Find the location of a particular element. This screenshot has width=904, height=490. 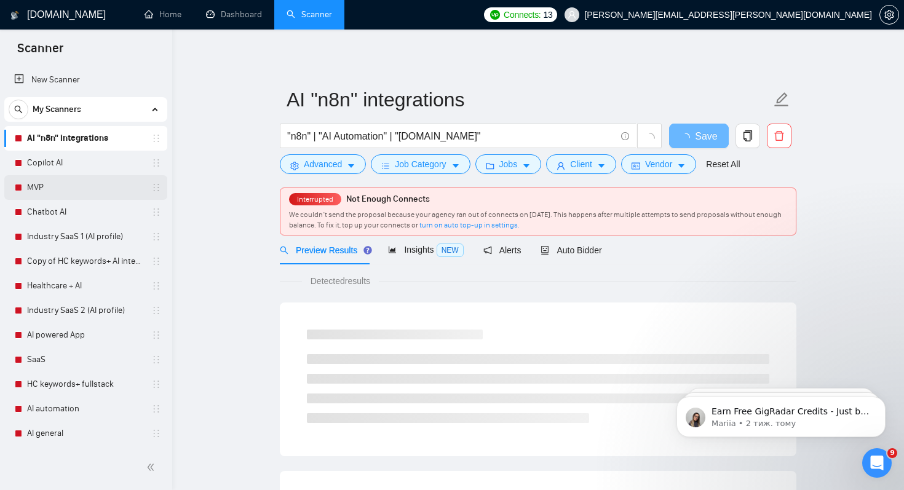

a: AI powered App is located at coordinates (85, 335).